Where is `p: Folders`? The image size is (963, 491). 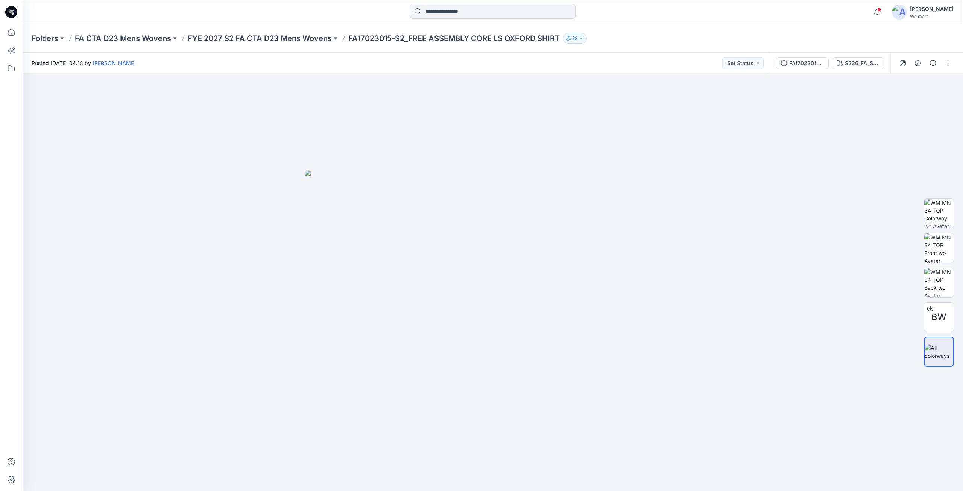 p: Folders is located at coordinates (45, 38).